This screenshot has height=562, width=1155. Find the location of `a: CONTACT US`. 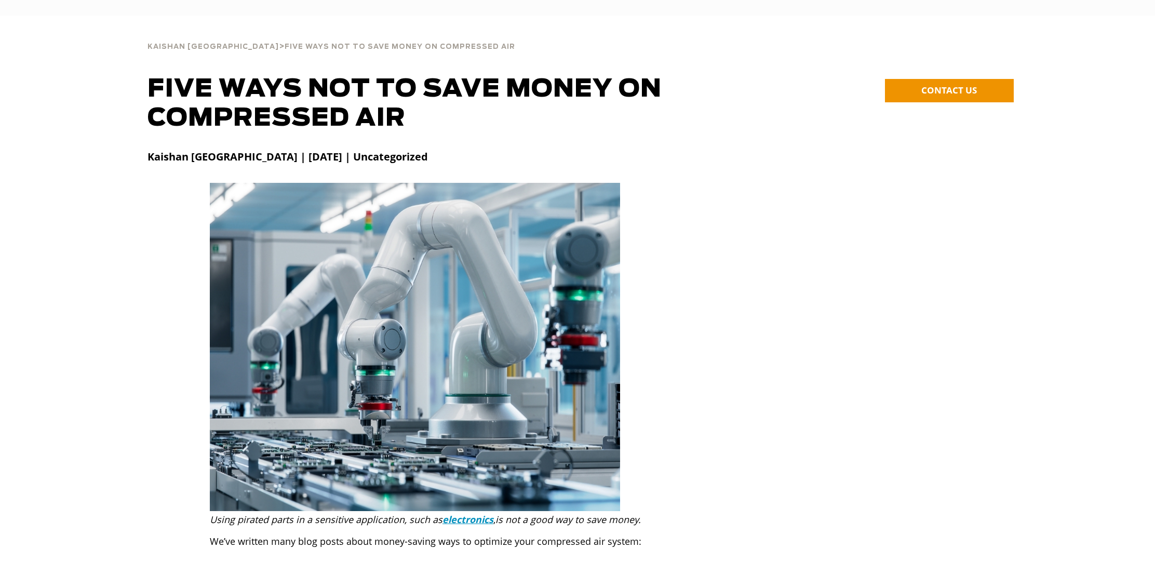

a: CONTACT US is located at coordinates (949, 90).